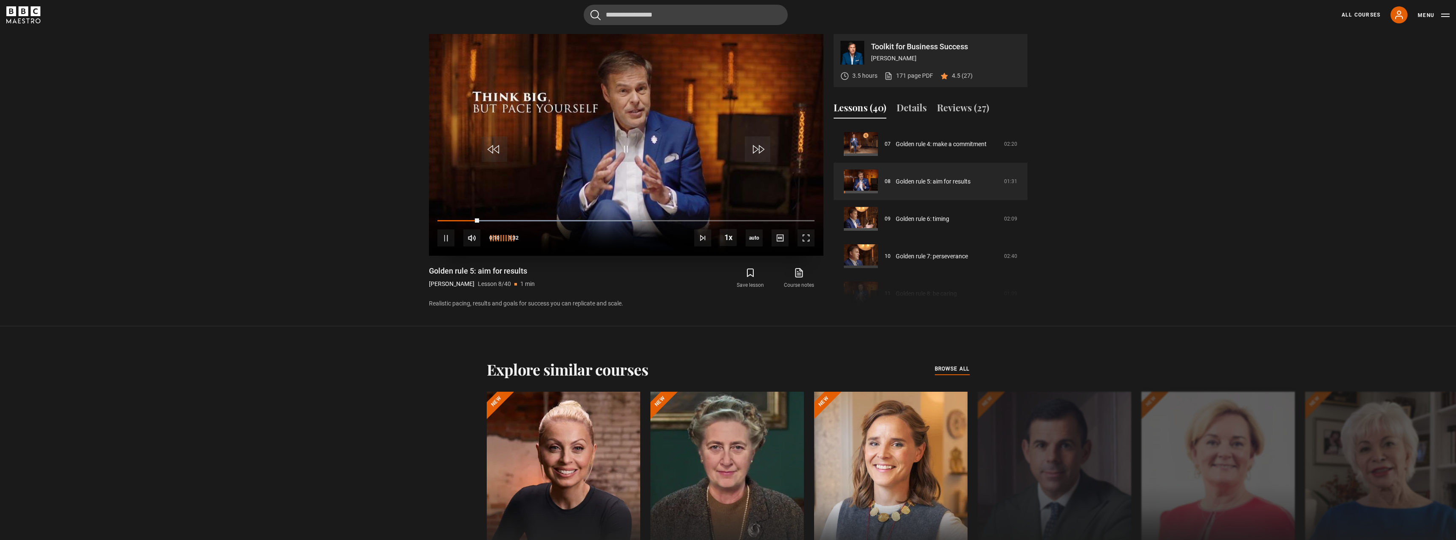 The height and width of the screenshot is (540, 1456). What do you see at coordinates (754, 238) in the screenshot?
I see `div: Current quality: 720p` at bounding box center [754, 238].